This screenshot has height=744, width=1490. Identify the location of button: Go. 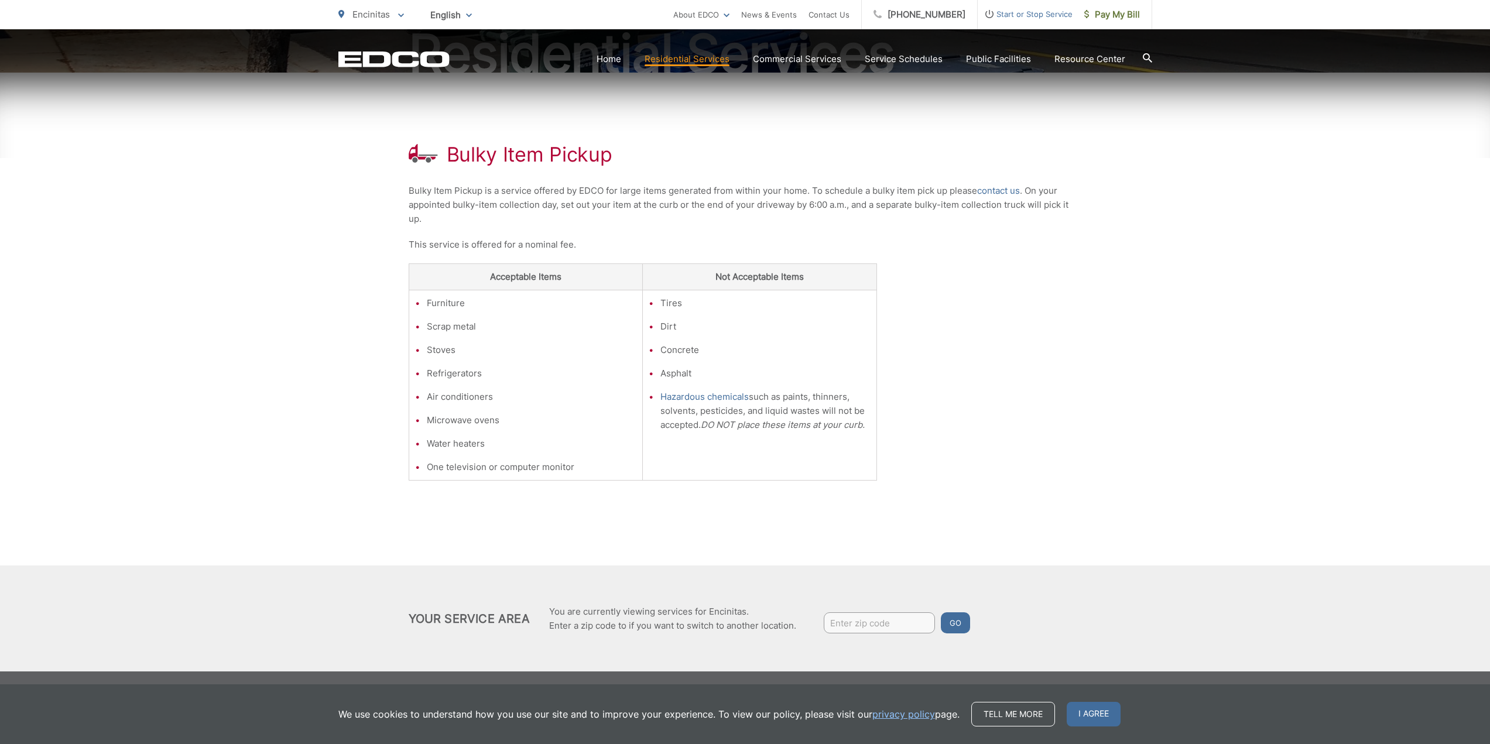
(956, 623).